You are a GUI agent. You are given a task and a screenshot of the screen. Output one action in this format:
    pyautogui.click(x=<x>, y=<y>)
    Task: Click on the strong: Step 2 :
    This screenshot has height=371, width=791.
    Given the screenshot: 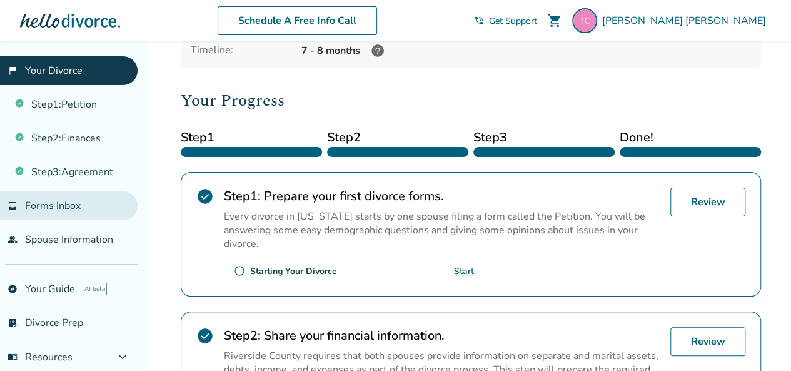 What is the action you would take?
    pyautogui.click(x=242, y=335)
    